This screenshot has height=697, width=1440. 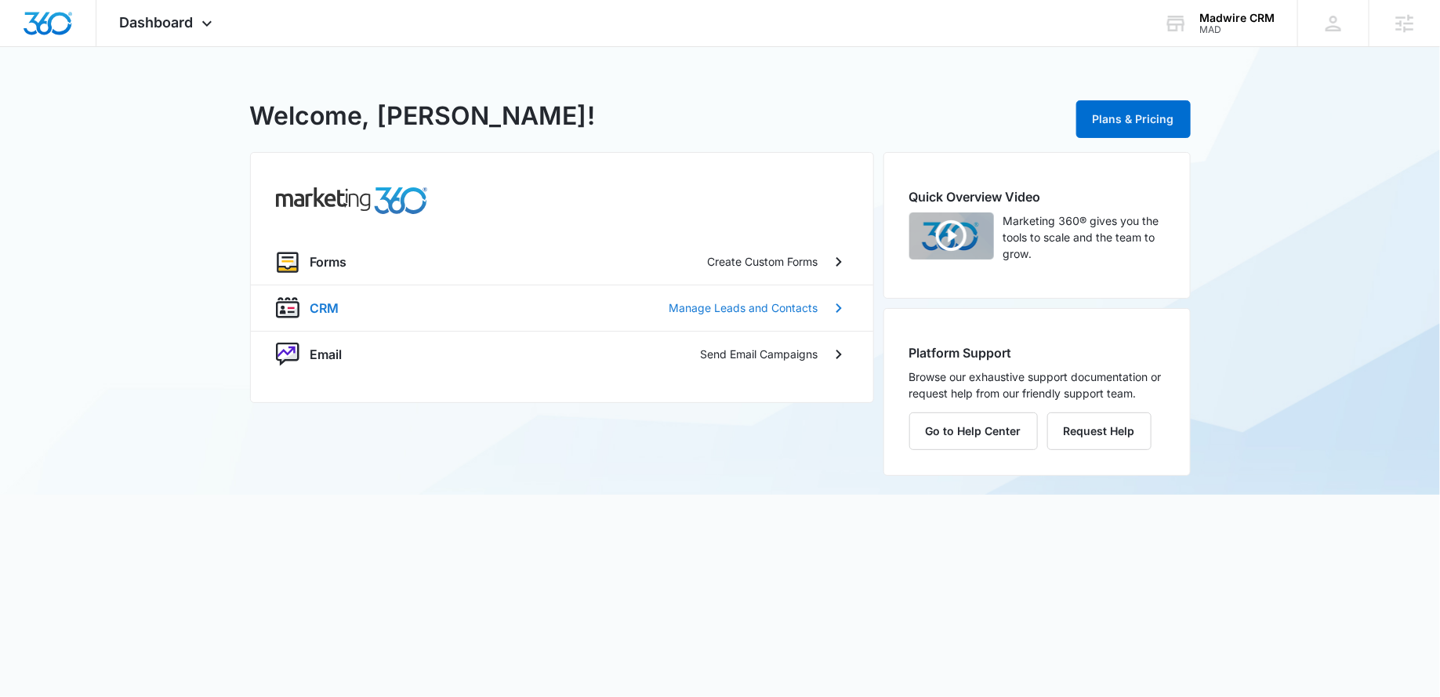 What do you see at coordinates (288, 262) in the screenshot?
I see `img: forms` at bounding box center [288, 262].